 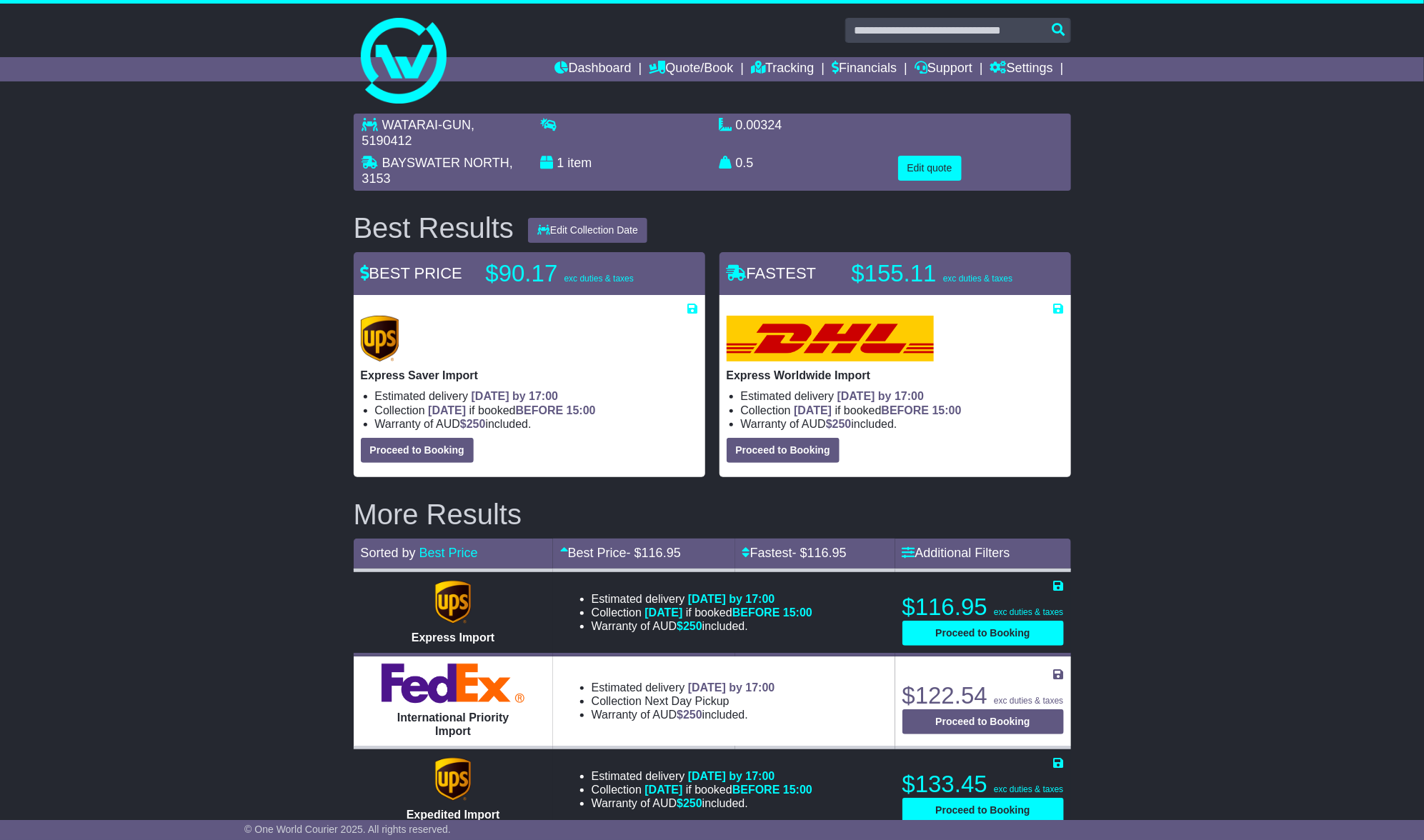 I want to click on p: $90.17, so click(x=575, y=274).